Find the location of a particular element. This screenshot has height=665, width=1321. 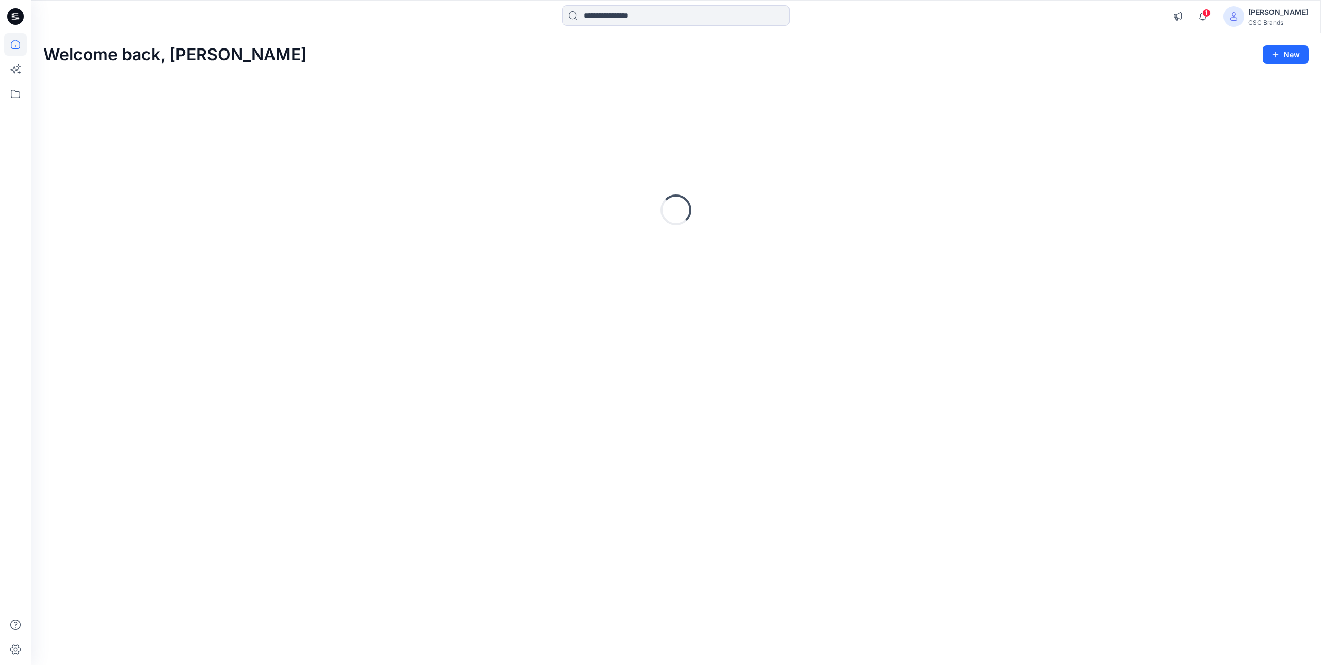

button: New is located at coordinates (1286, 55).